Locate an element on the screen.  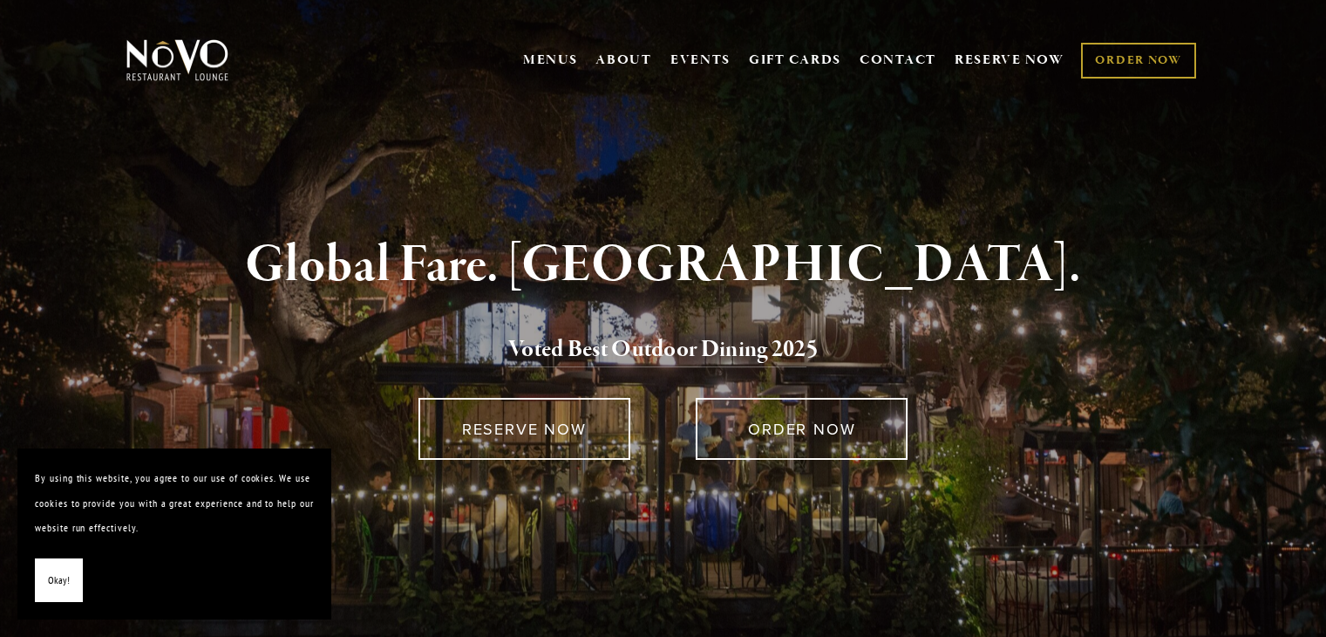
h2: 5 is located at coordinates (664, 350).